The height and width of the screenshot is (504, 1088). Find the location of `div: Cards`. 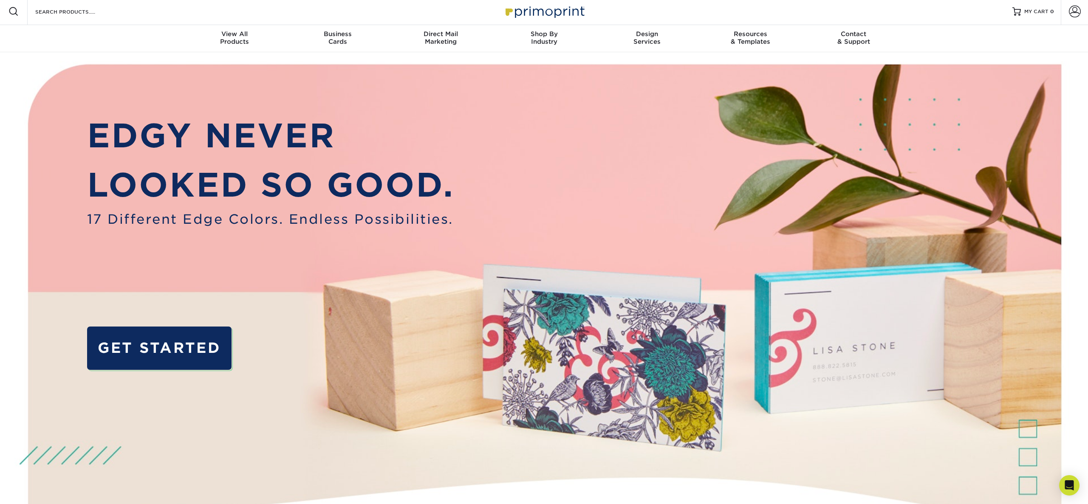

div: Cards is located at coordinates (337, 38).